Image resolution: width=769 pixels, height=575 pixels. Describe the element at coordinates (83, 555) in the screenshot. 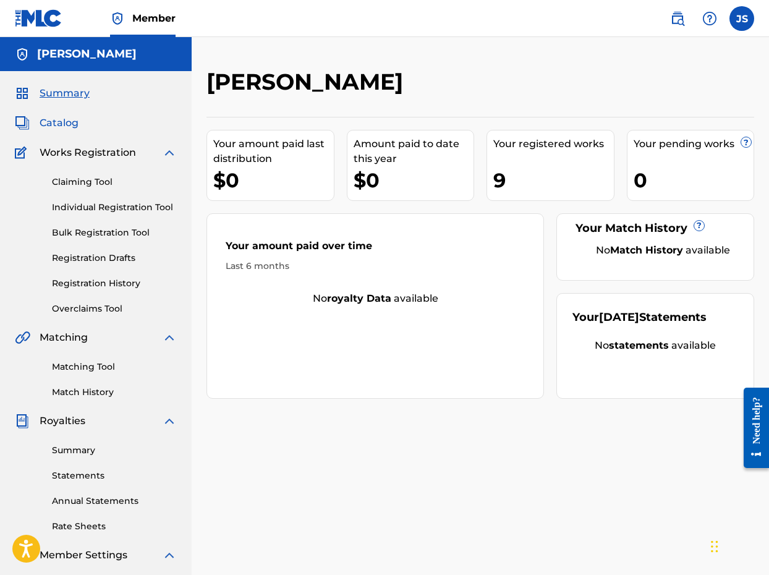

I see `span: Member Settings` at that location.